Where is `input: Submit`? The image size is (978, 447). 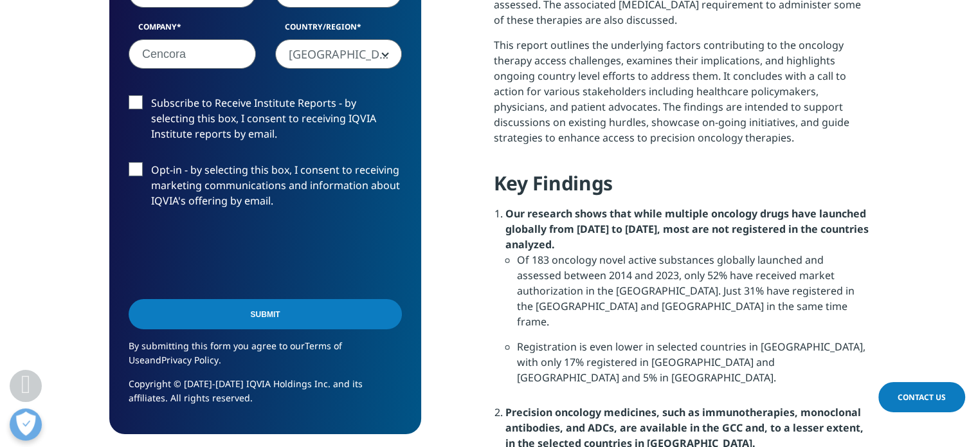 input: Submit is located at coordinates (265, 314).